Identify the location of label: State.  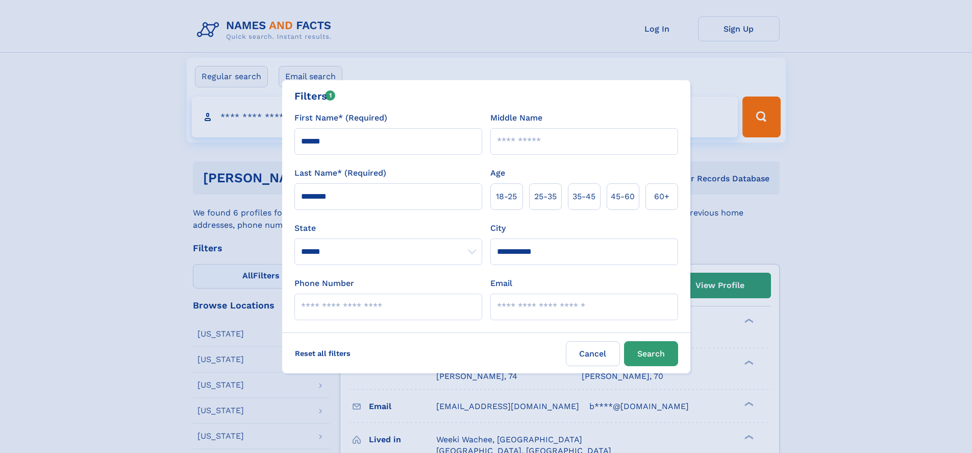
(388, 228).